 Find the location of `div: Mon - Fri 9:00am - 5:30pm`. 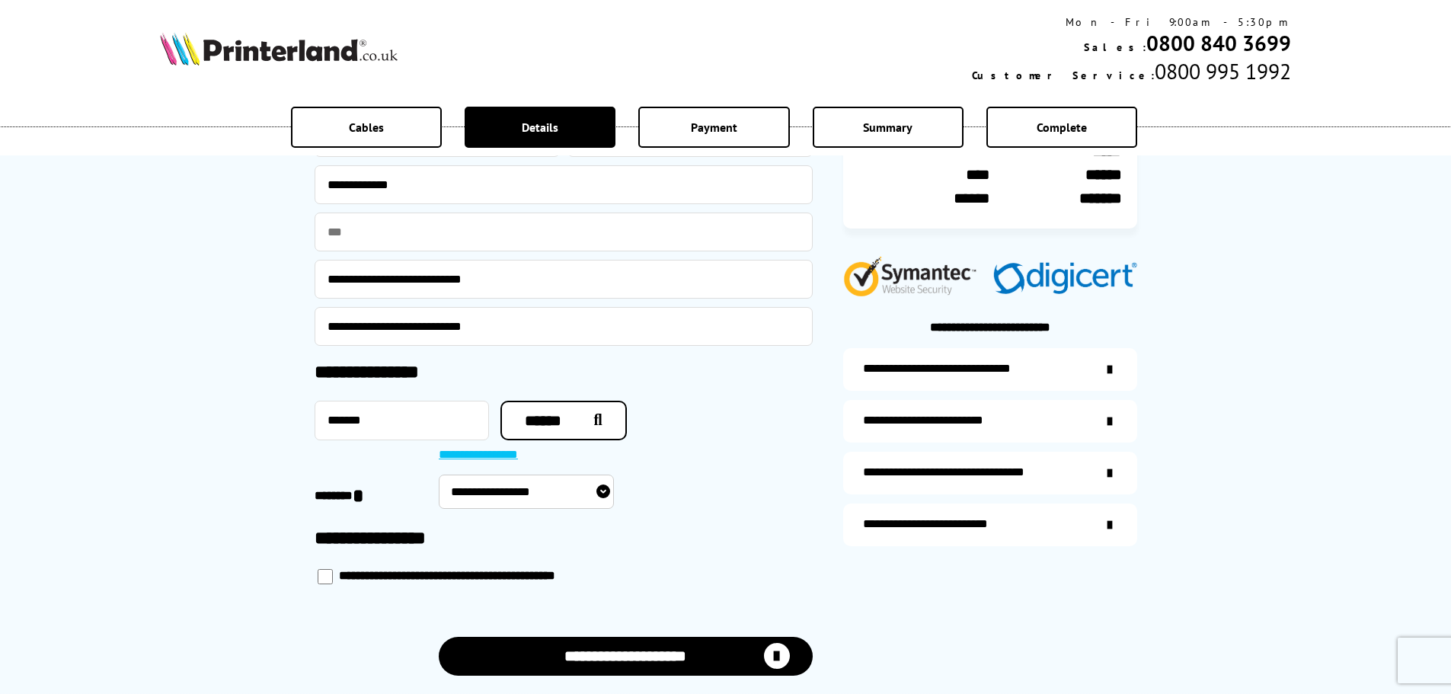

div: Mon - Fri 9:00am - 5:30pm is located at coordinates (1131, 22).